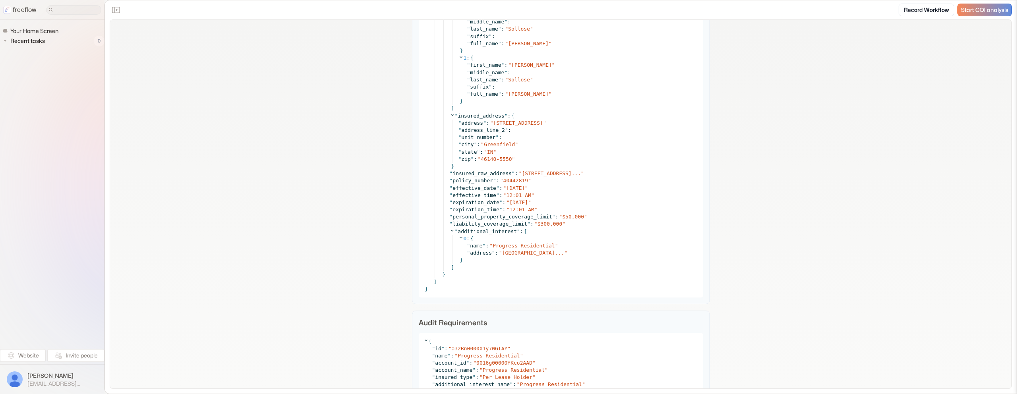 The image size is (1017, 394). I want to click on span: middle_name, so click(487, 72).